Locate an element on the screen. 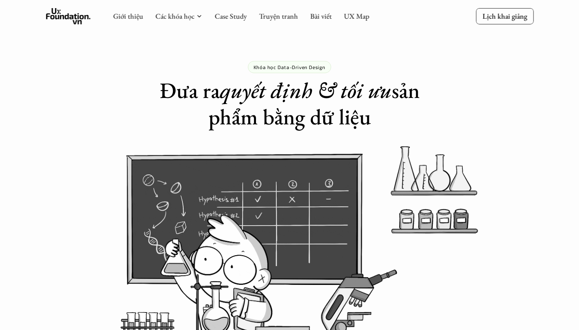 This screenshot has height=330, width=579. a: Lịch khai giảng is located at coordinates (504, 16).